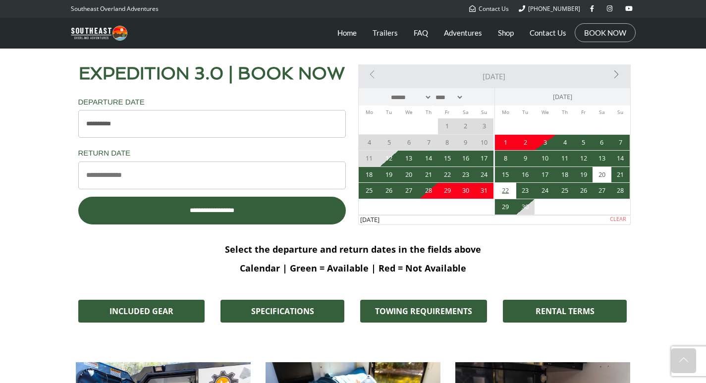 Image resolution: width=706 pixels, height=383 pixels. Describe the element at coordinates (99, 33) in the screenshot. I see `img: Southeast Overland Adventures` at that location.